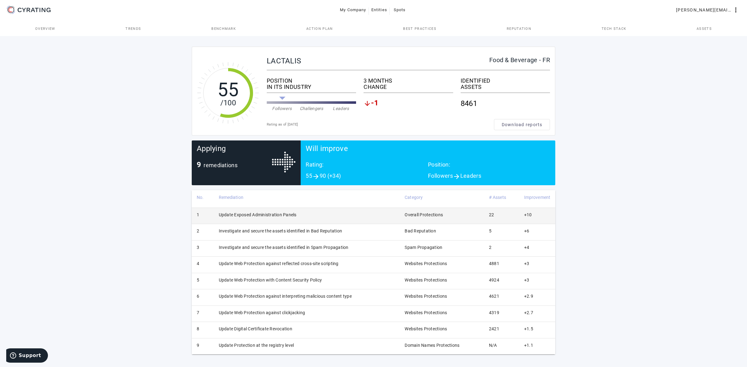 This screenshot has height=367, width=747. I want to click on div: IN ITS INDUSTRY, so click(311, 87).